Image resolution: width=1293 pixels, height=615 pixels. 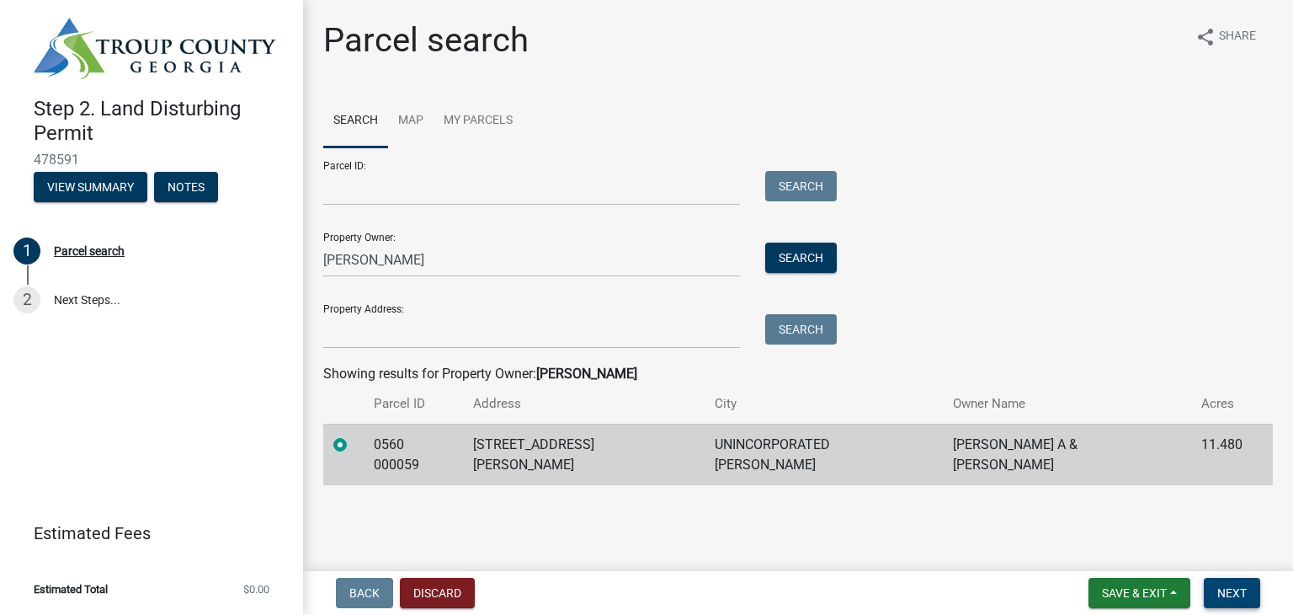 I want to click on th: Address, so click(x=583, y=403).